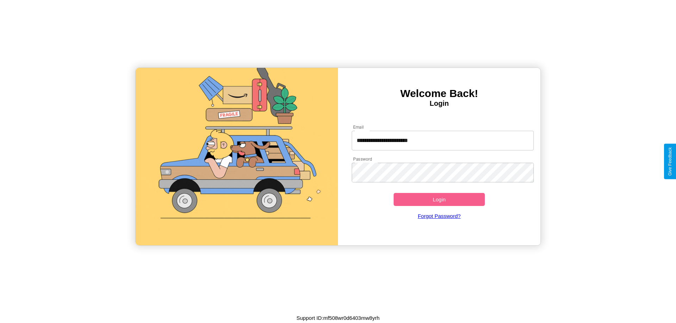 The image size is (676, 323). What do you see at coordinates (358, 127) in the screenshot?
I see `label: Email` at bounding box center [358, 127].